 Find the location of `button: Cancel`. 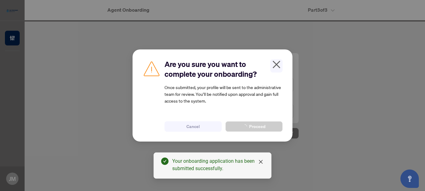

button: Cancel is located at coordinates (193, 127).